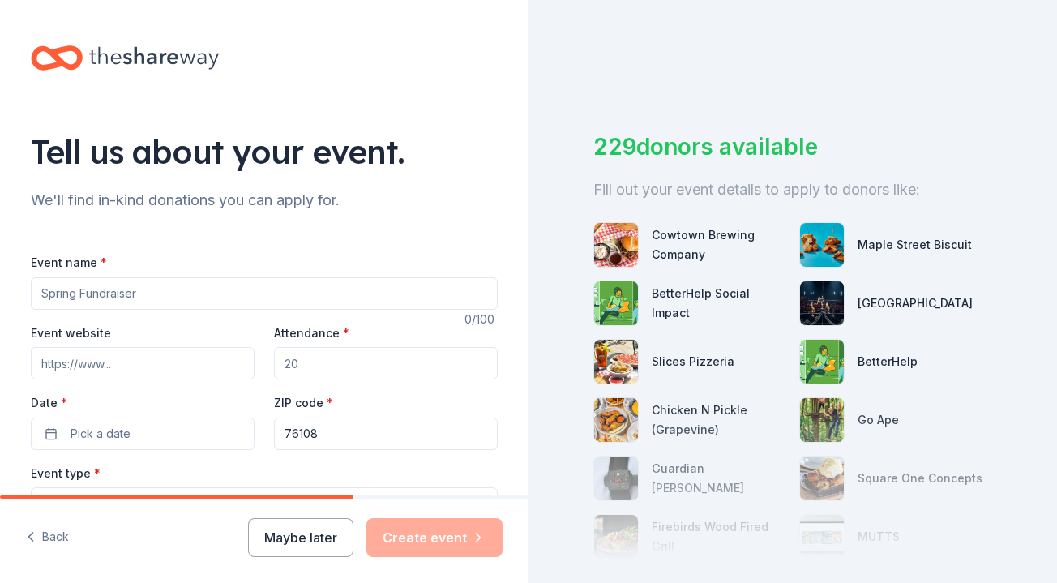 This screenshot has width=1057, height=583. What do you see at coordinates (792, 147) in the screenshot?
I see `div: 229 donors available` at bounding box center [792, 147].